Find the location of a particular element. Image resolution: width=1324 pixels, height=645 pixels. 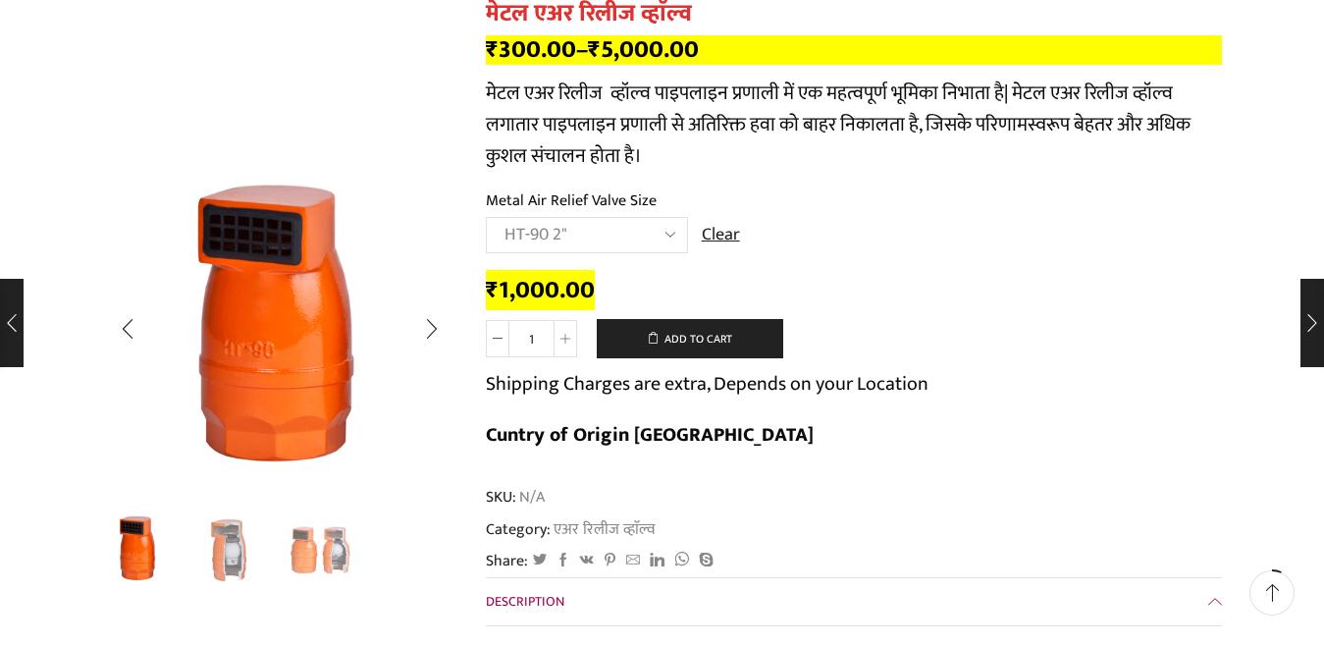

input: Product quantity is located at coordinates (531, 339).